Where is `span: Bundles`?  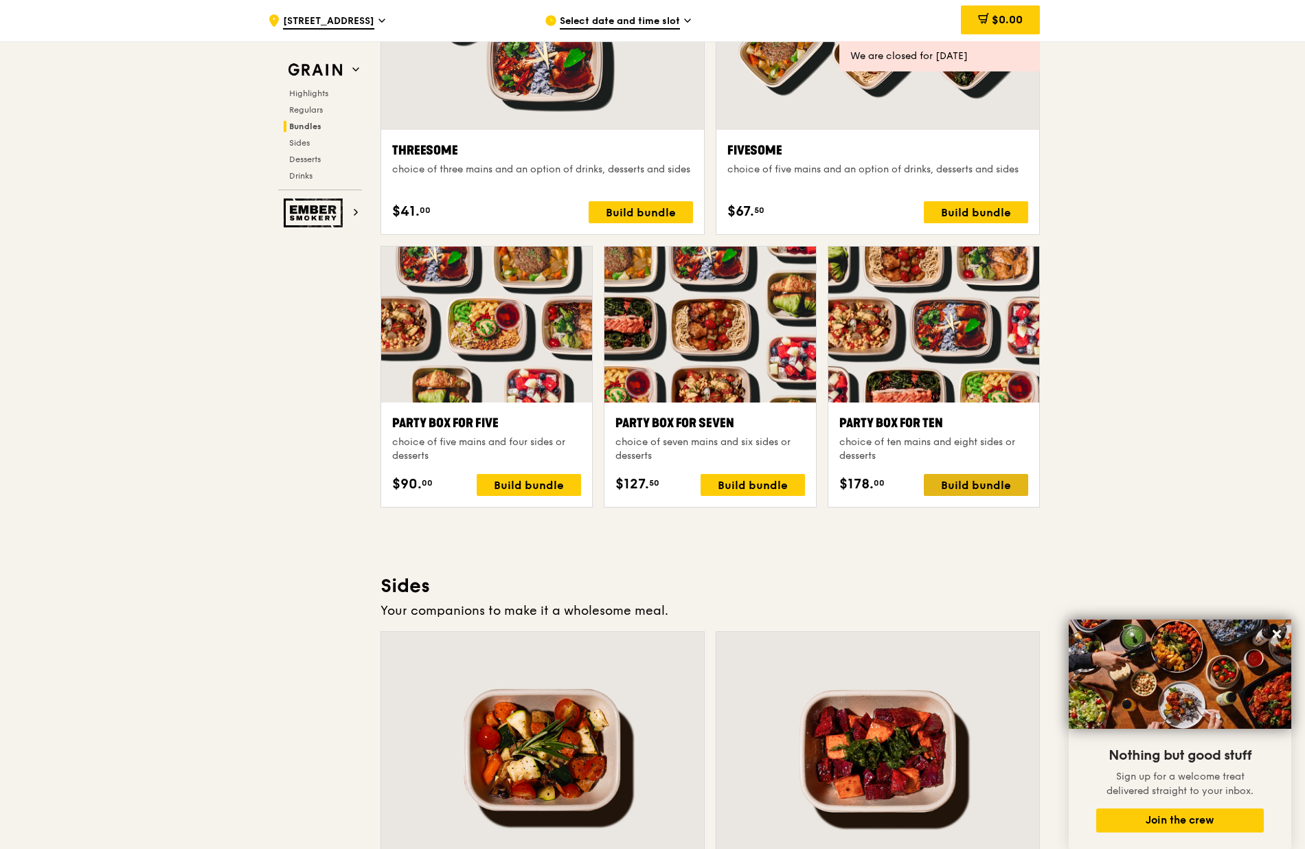
span: Bundles is located at coordinates (305, 126).